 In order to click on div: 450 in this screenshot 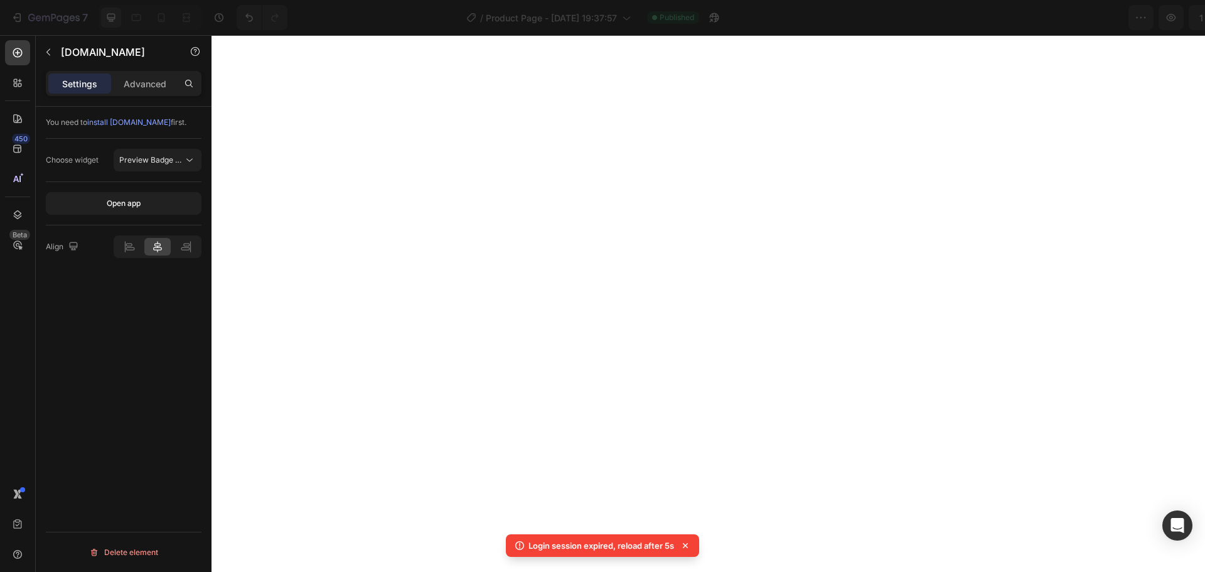, I will do `click(21, 139)`.